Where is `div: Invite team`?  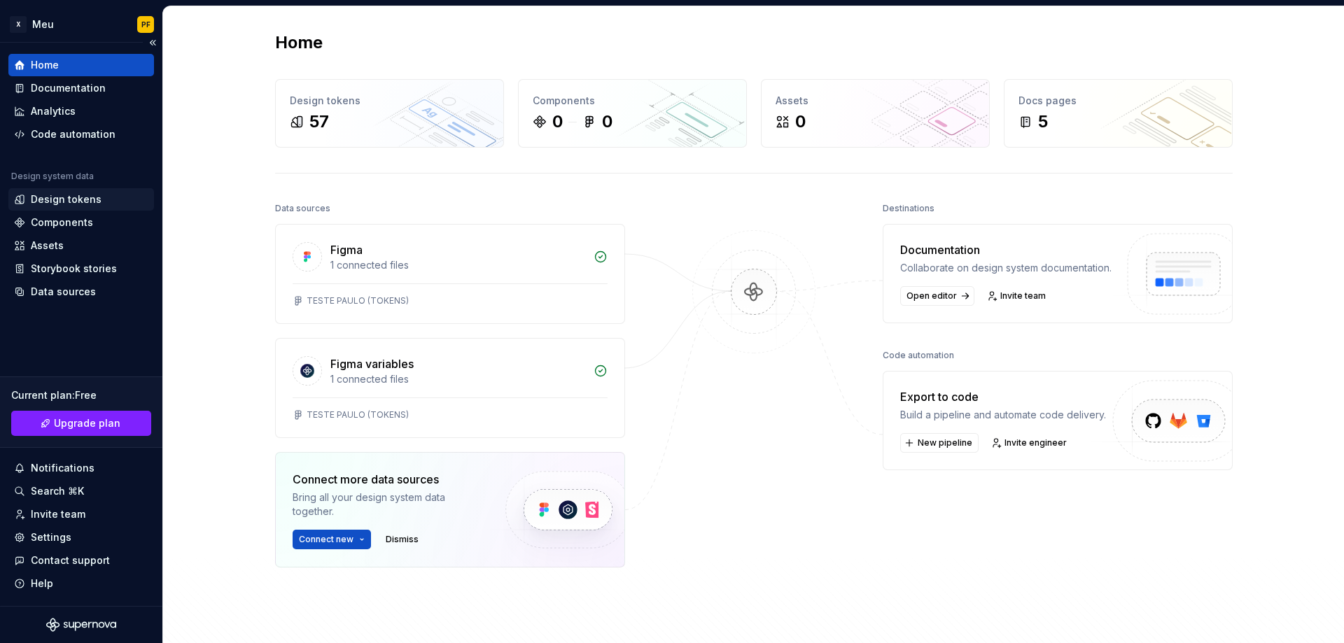
div: Invite team is located at coordinates (58, 514).